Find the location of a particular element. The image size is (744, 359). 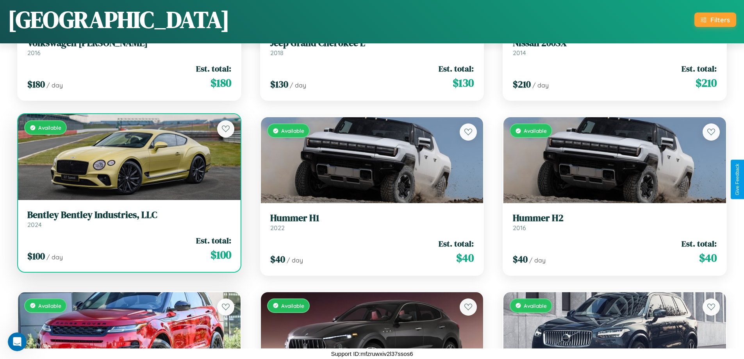

a: Jeep Grand Cherokee L2018 is located at coordinates (372, 47).